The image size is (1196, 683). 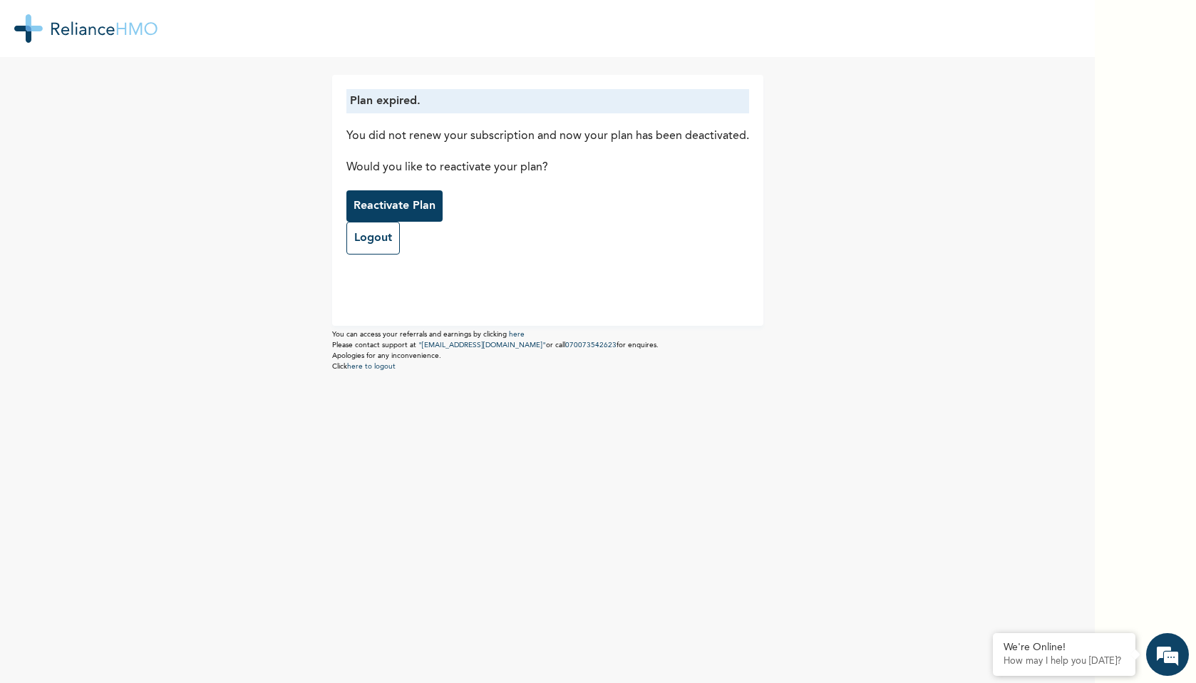 I want to click on p: You did not renew your subscription and now your plan has been deactivated., so click(x=548, y=136).